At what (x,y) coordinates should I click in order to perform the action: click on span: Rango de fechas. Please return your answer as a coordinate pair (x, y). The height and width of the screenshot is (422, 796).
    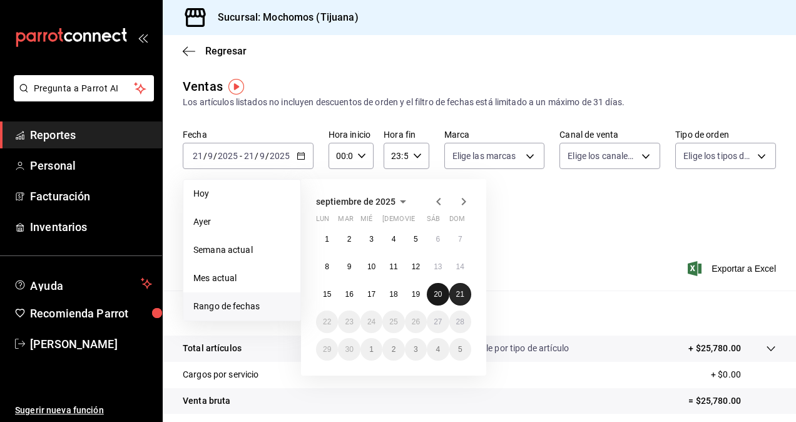
    Looking at the image, I should click on (241, 306).